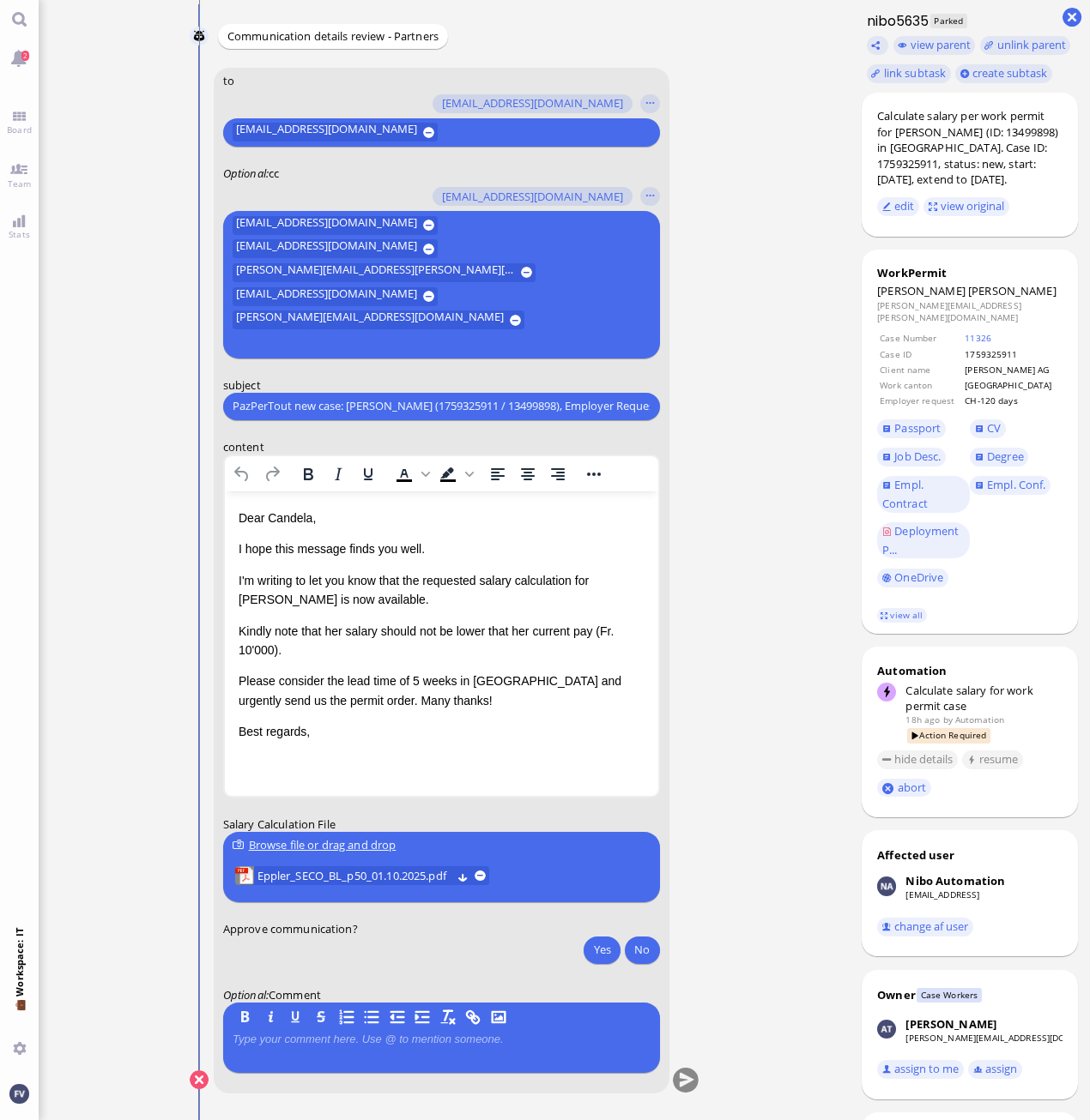  I want to click on button: Bold, so click(307, 474).